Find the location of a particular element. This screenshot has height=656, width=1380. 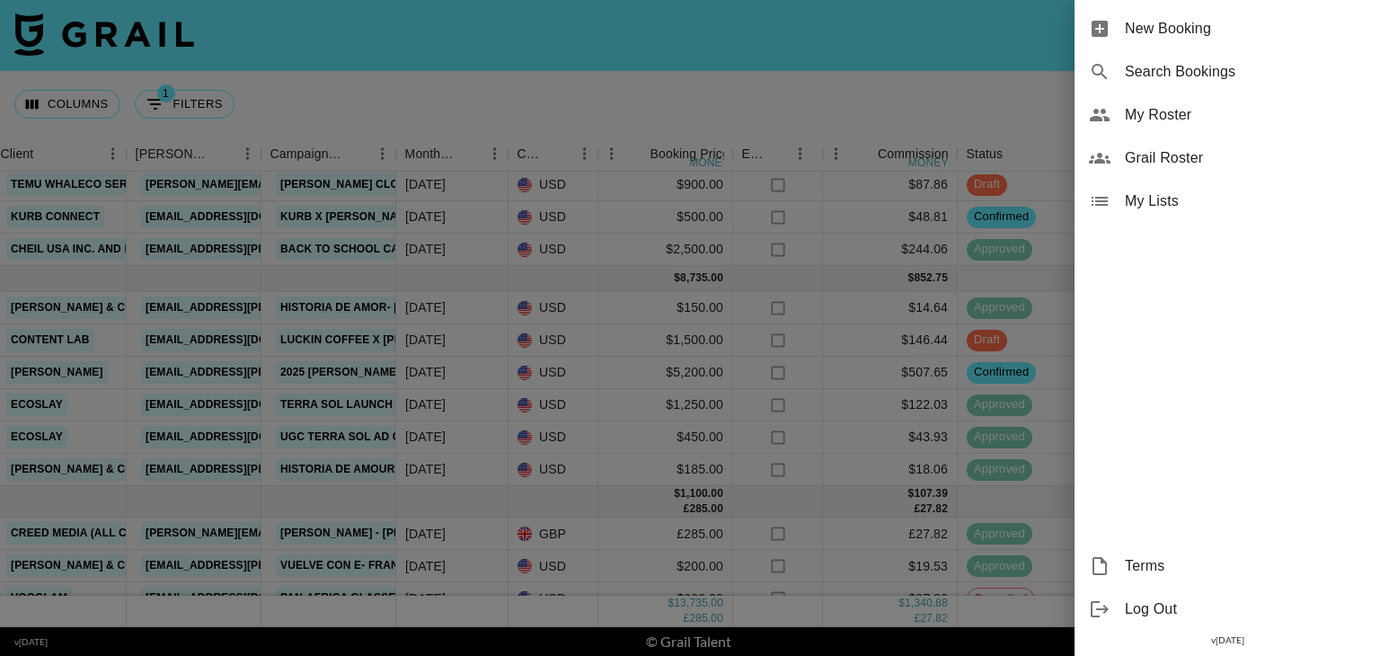

span: Terms is located at coordinates (1245, 566).